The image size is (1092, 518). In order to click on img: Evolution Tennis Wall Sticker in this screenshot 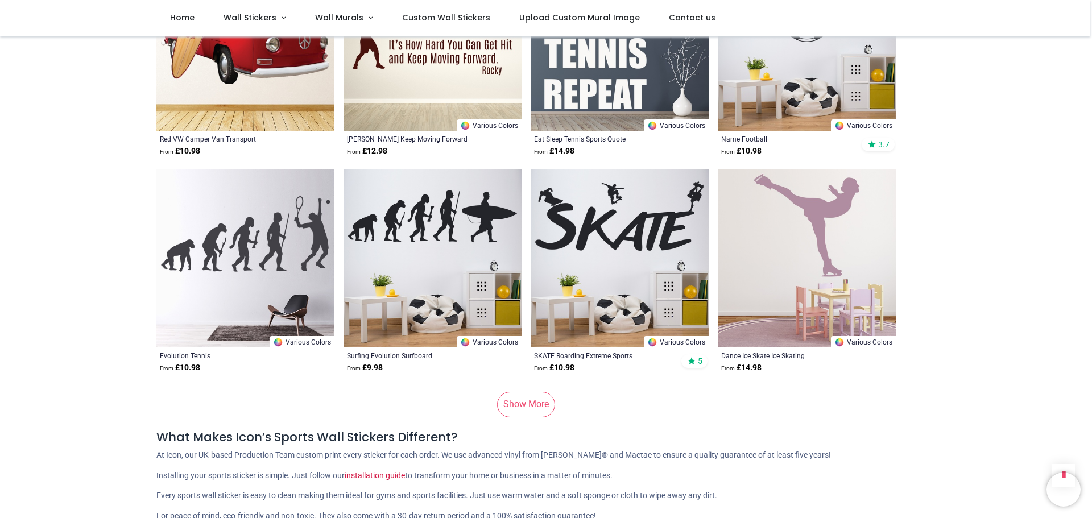, I will do `click(245, 258)`.